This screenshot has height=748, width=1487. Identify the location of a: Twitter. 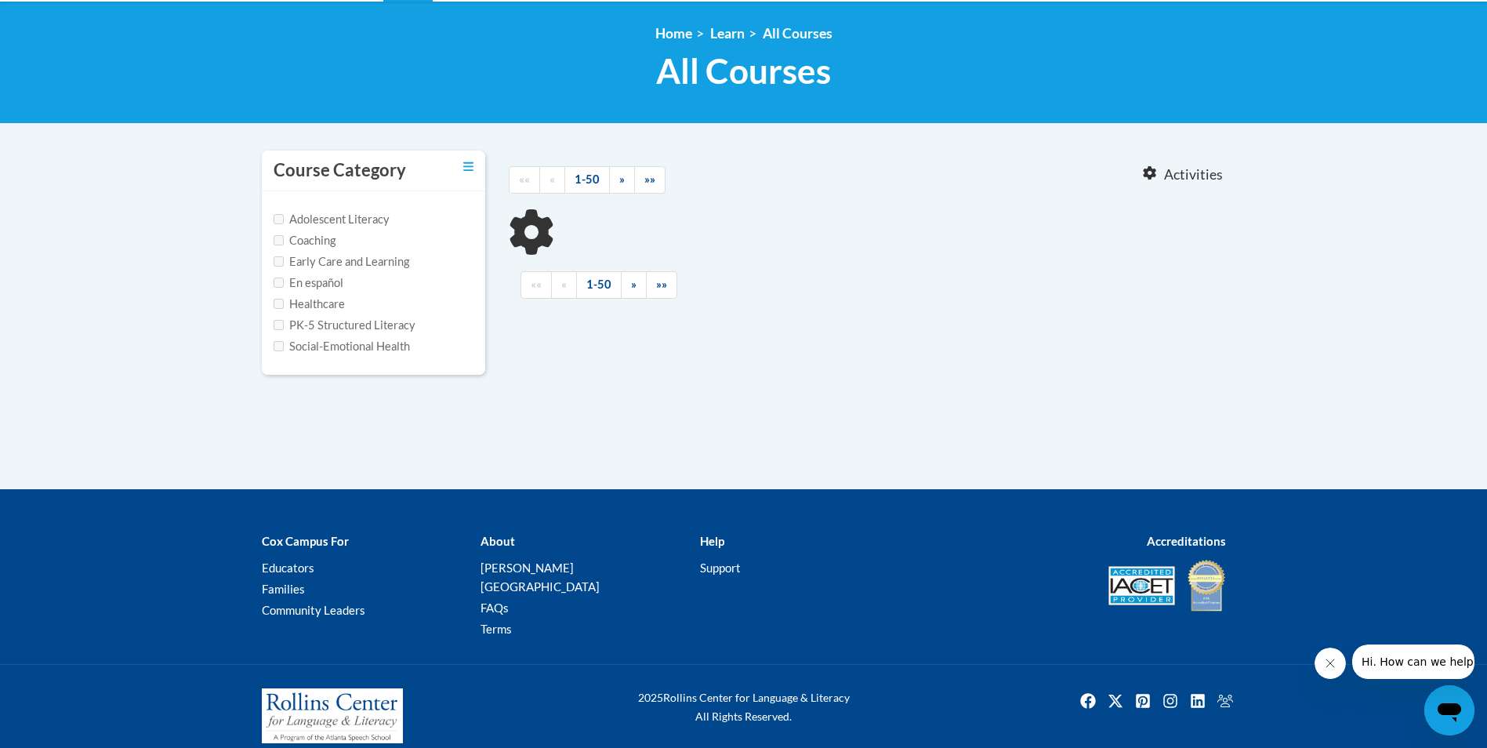
(1115, 701).